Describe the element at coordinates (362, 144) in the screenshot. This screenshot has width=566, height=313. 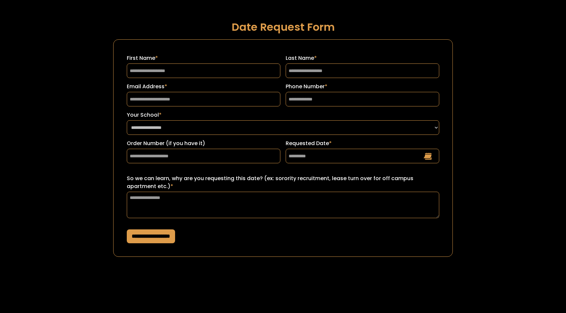
I see `label: Requested Date` at that location.